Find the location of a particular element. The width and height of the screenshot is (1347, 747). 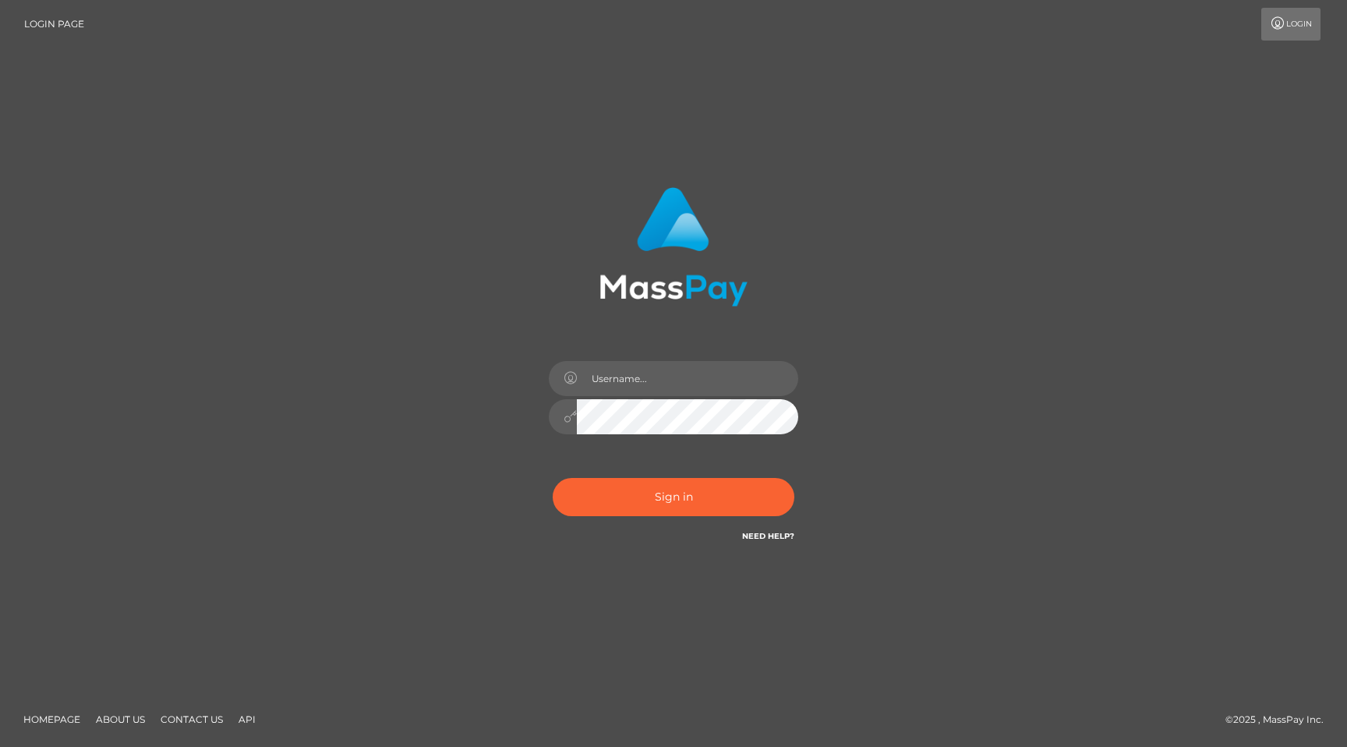

a: Need Help? is located at coordinates (768, 535).